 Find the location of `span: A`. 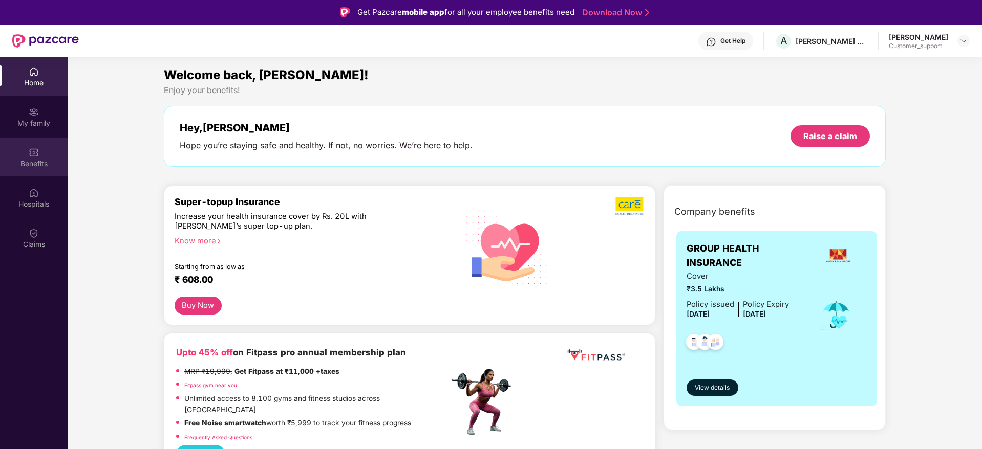

span: A is located at coordinates (784, 41).